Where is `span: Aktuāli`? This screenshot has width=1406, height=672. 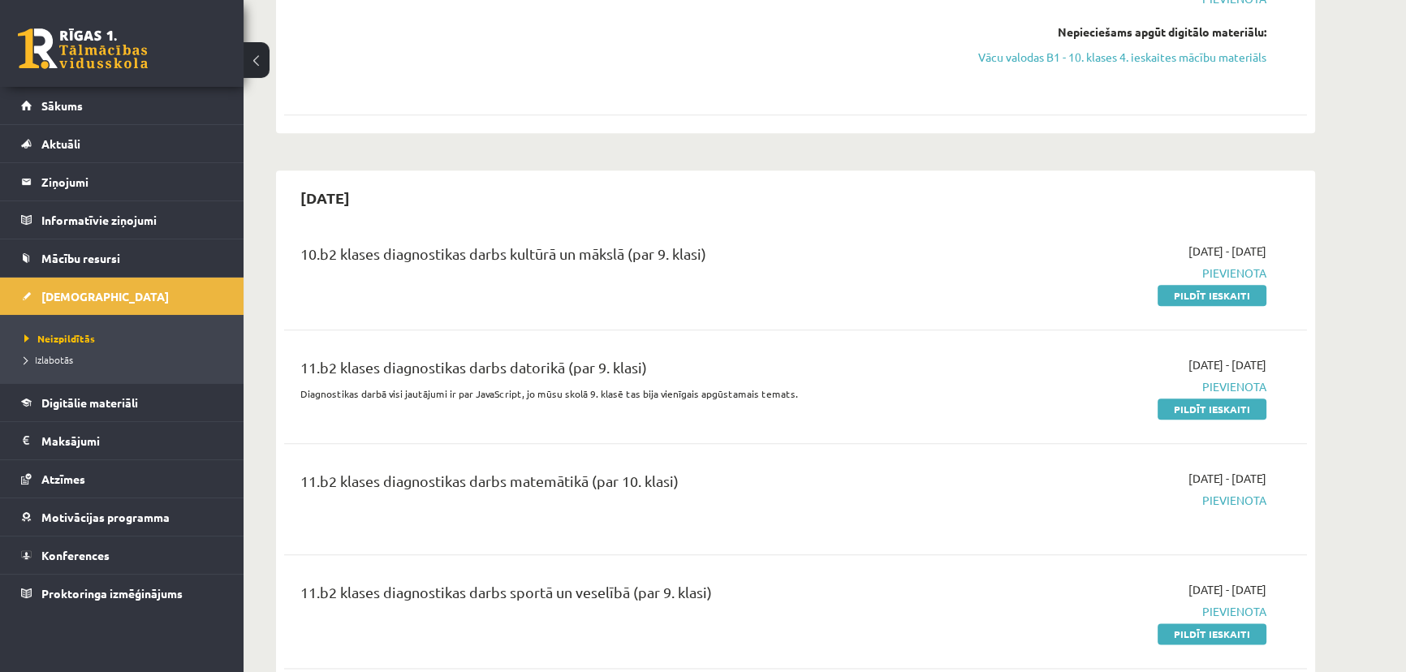 span: Aktuāli is located at coordinates (61, 144).